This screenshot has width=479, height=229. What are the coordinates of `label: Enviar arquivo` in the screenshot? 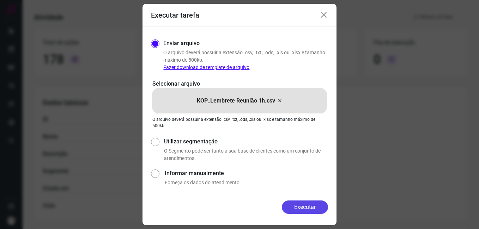 It's located at (181, 43).